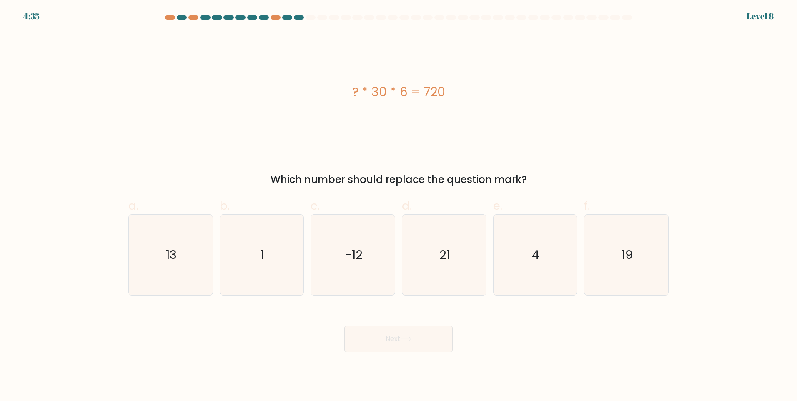 The height and width of the screenshot is (401, 797). What do you see at coordinates (759, 16) in the screenshot?
I see `div: Level 8` at bounding box center [759, 16].